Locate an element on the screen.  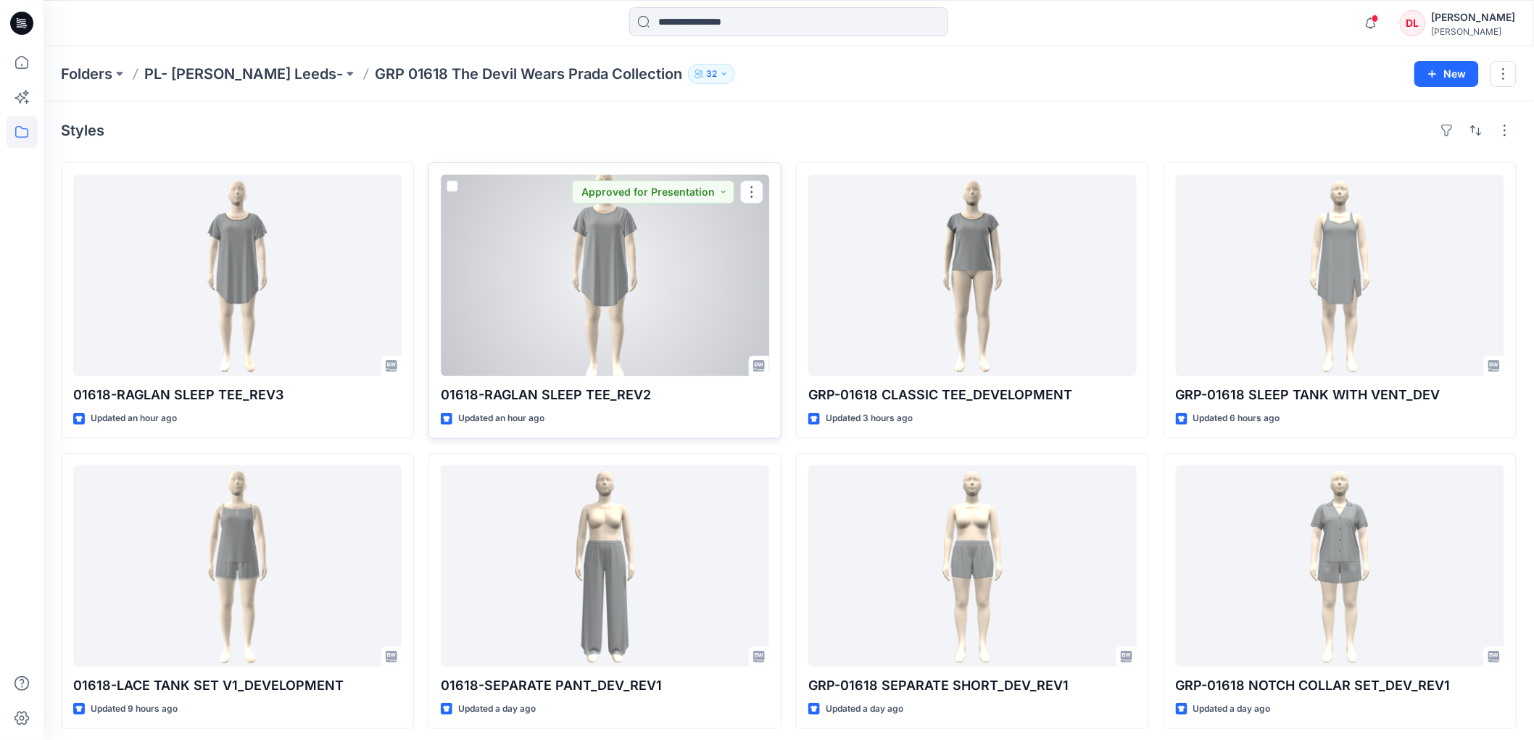
p: Updated 6 hours ago is located at coordinates (1237, 418).